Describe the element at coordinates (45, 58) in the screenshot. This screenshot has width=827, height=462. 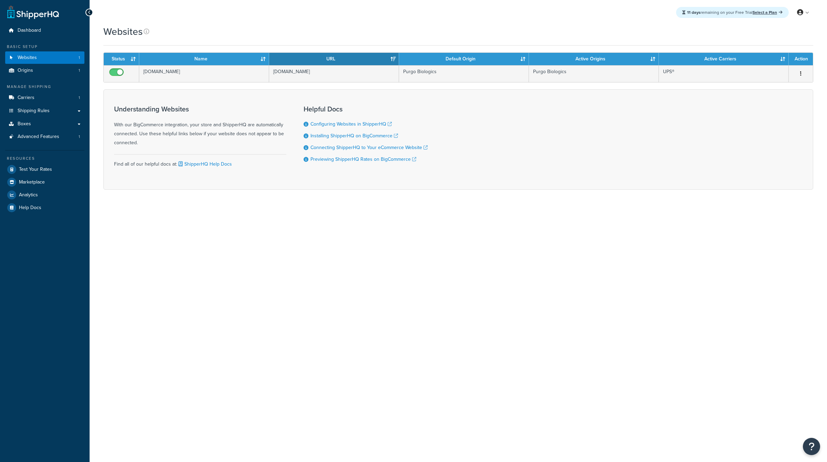
I see `a: Websites 1` at that location.